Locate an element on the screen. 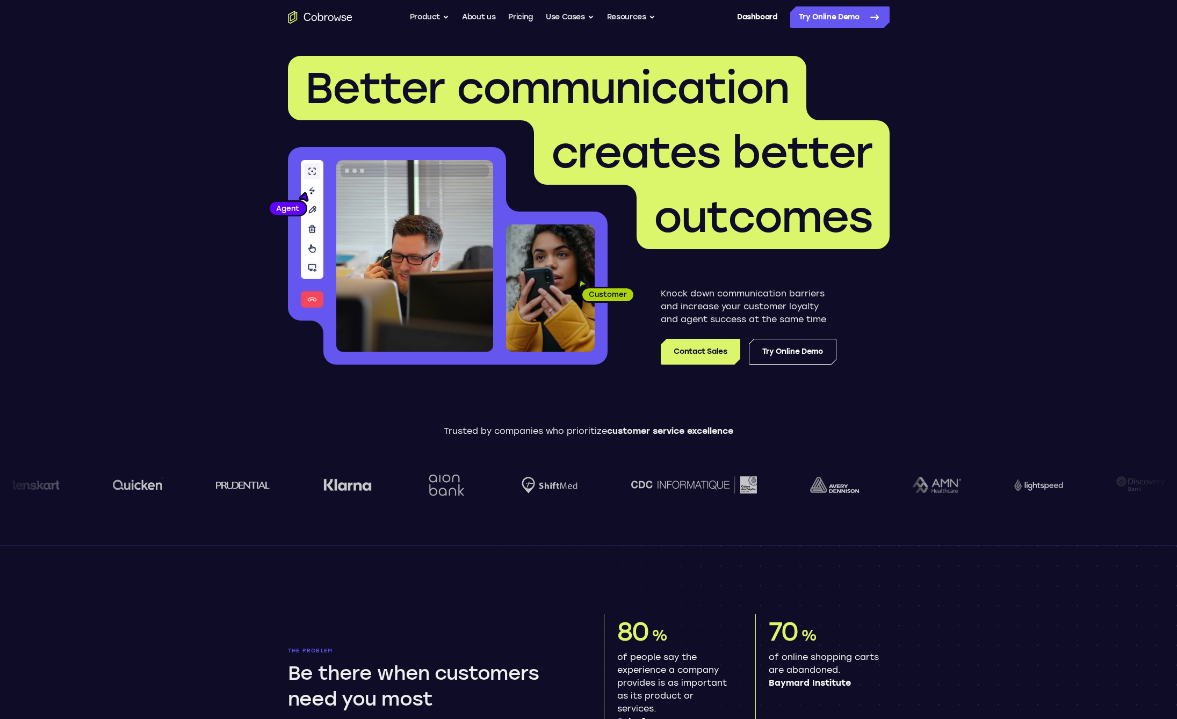 The width and height of the screenshot is (1177, 719). button: Product is located at coordinates (430, 17).